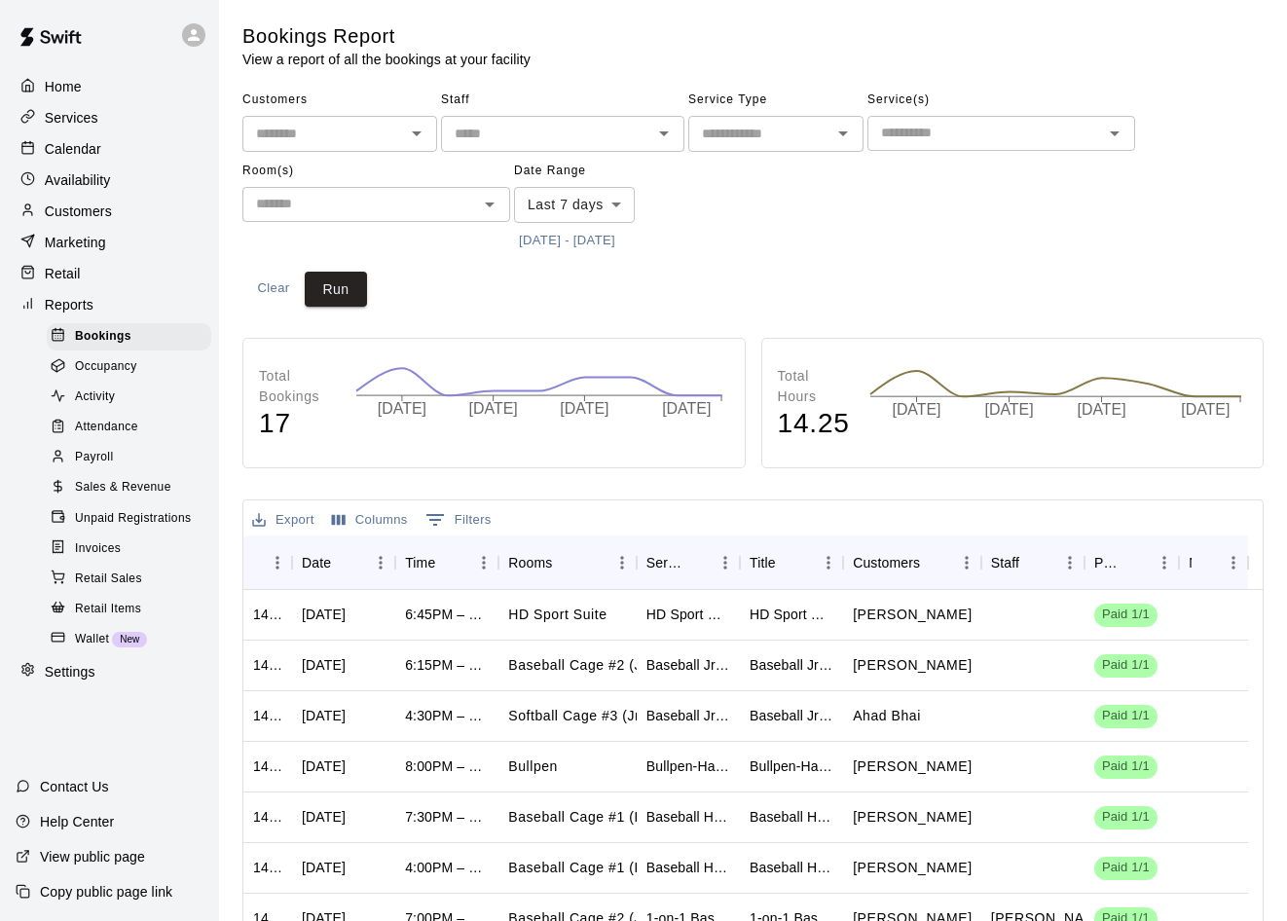 Image resolution: width=1287 pixels, height=921 pixels. Describe the element at coordinates (574, 204) in the screenshot. I see `div: Last 7 days` at that location.